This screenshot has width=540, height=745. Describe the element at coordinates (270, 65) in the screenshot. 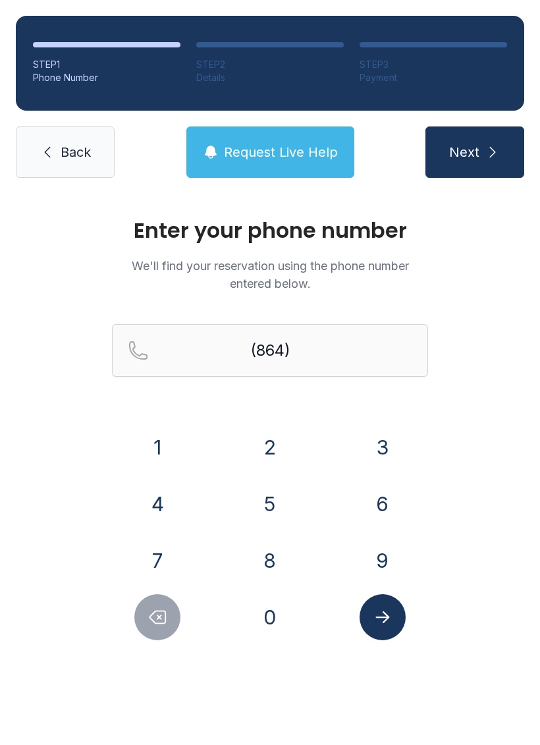

I see `div: STEP 2` at that location.